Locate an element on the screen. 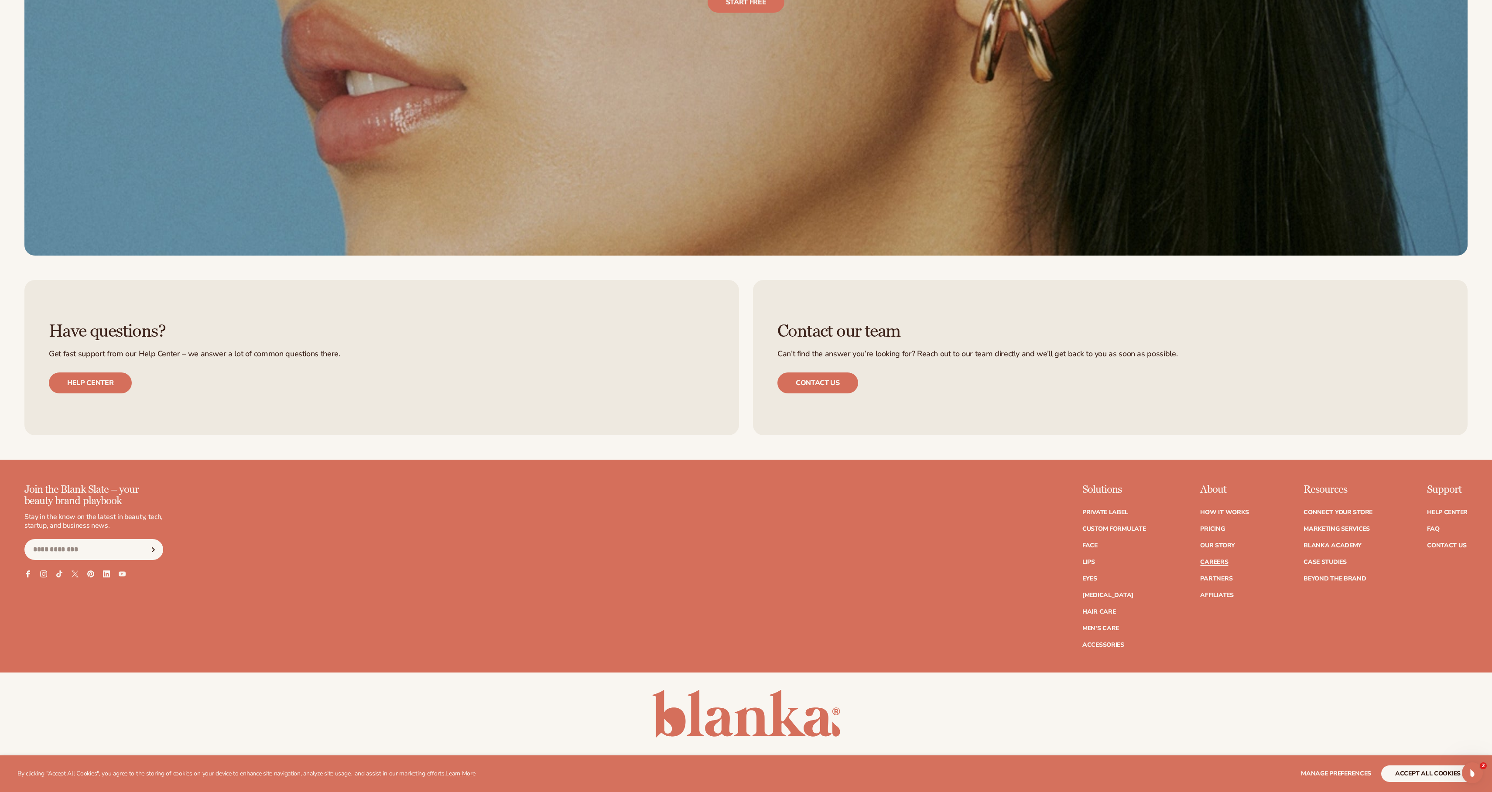  a: Careers is located at coordinates (1214, 562).